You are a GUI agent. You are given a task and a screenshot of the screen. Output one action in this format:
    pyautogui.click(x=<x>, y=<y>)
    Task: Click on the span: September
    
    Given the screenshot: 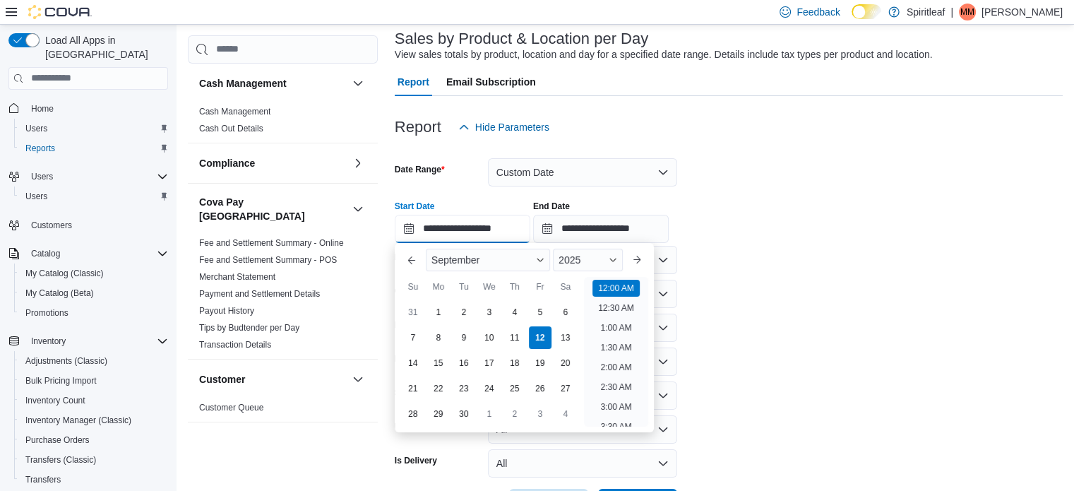 What is the action you would take?
    pyautogui.click(x=455, y=260)
    